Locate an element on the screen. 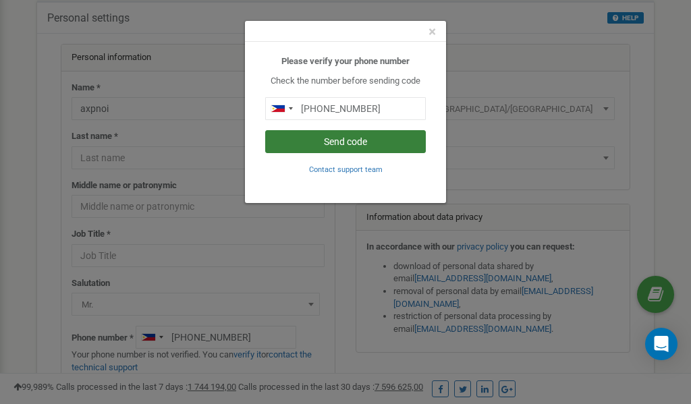  button: Close is located at coordinates (432, 32).